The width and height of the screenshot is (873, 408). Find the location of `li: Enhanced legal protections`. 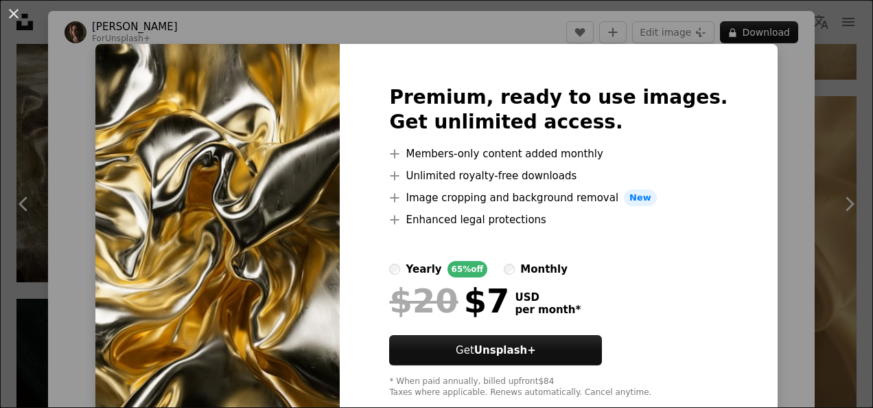

li: Enhanced legal protections is located at coordinates (558, 220).